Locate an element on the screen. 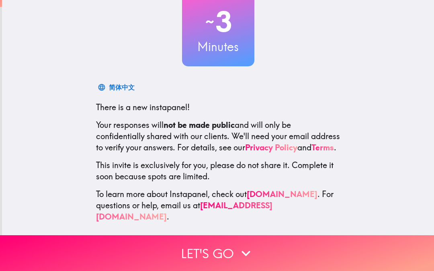 This screenshot has height=271, width=434. span: There is a new instapanel! is located at coordinates (143, 107).